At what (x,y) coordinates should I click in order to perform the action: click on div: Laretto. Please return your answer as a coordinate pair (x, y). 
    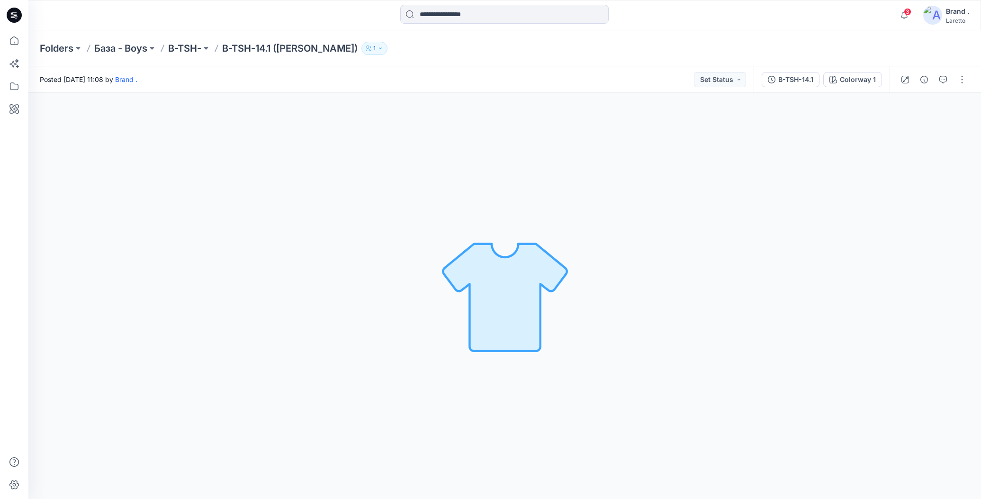
    Looking at the image, I should click on (957, 20).